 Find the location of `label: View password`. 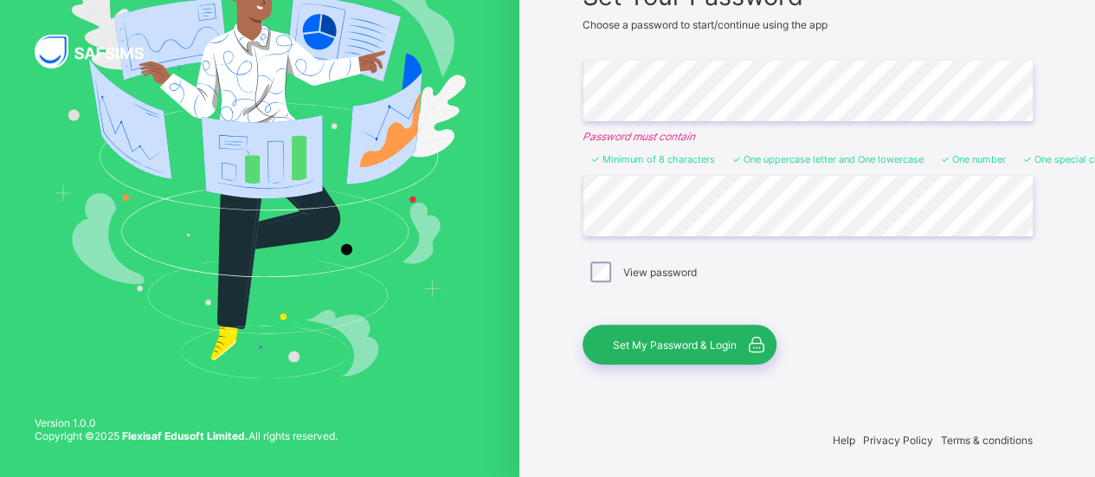

label: View password is located at coordinates (659, 272).